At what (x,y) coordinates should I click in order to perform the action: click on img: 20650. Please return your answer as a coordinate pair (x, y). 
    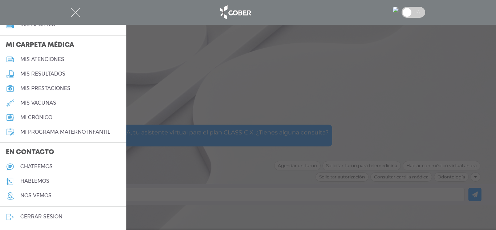
    Looking at the image, I should click on (396, 10).